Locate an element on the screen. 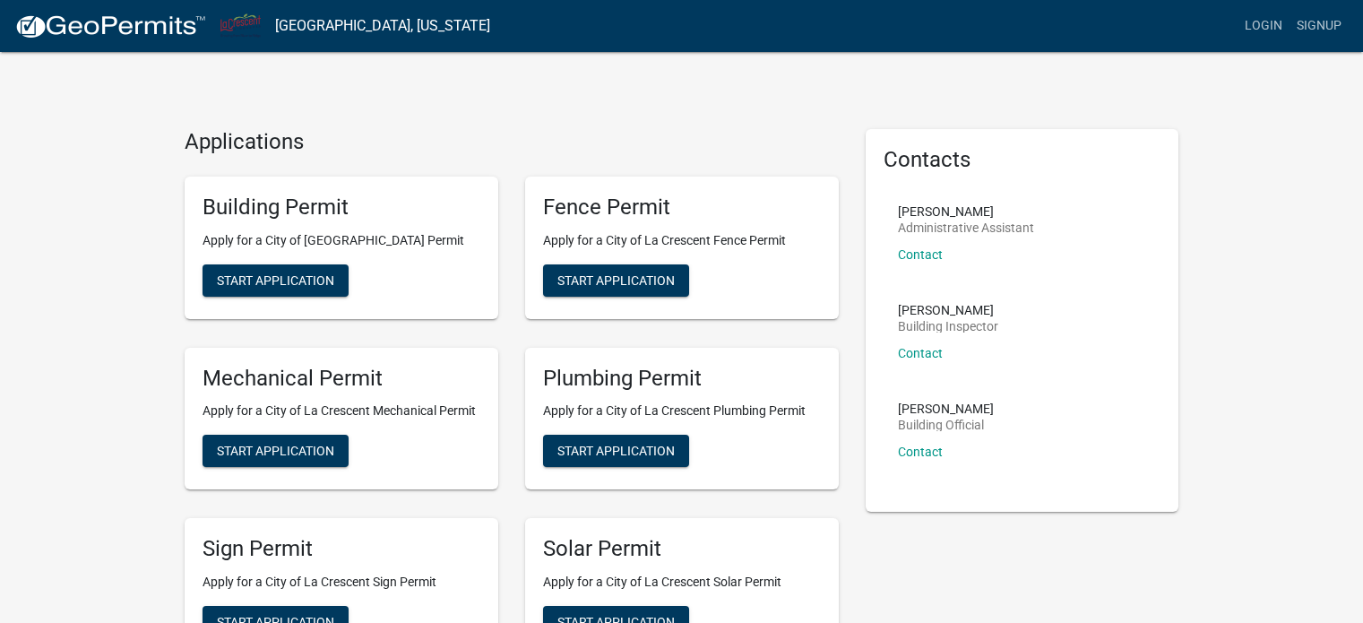  h5: Solar Permit is located at coordinates (682, 548).